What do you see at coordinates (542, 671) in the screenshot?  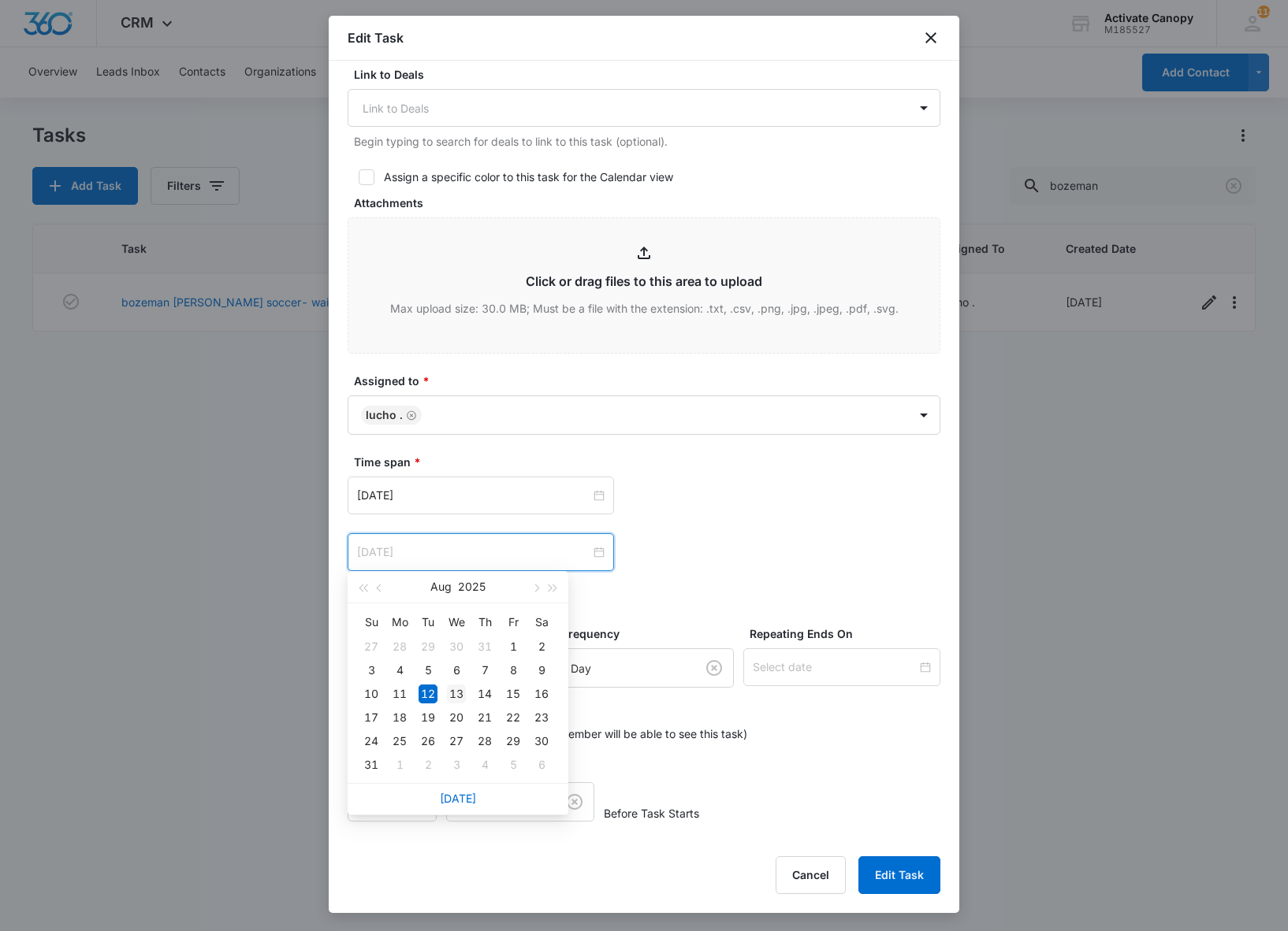 I see `div: 9` at bounding box center [542, 671].